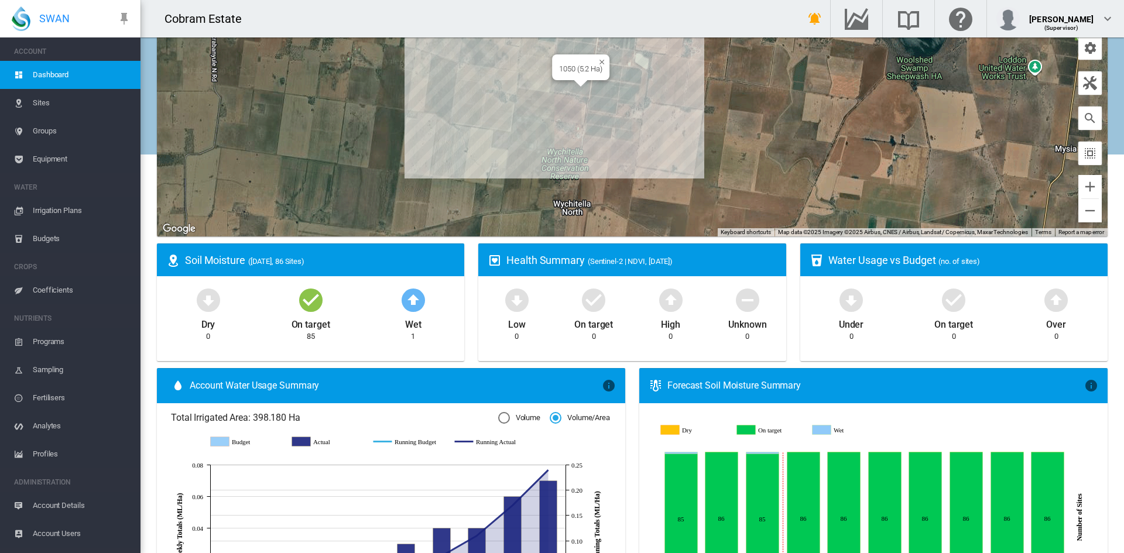 The height and width of the screenshot is (553, 1124). I want to click on button: Zoom out, so click(1090, 211).